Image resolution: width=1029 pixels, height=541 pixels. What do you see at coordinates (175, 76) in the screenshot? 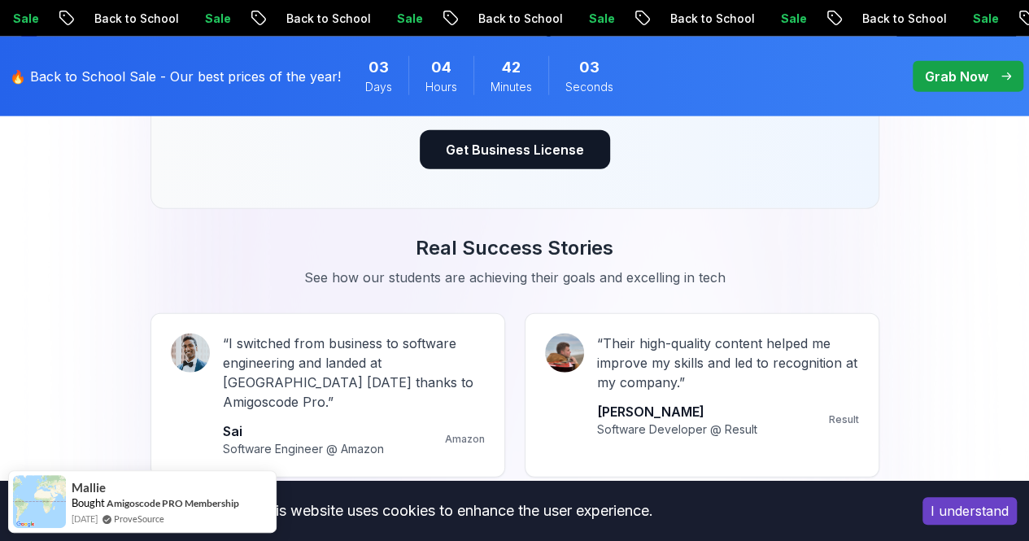
I see `p: 🔥 Back to School Sale - Our best prices of the year!` at bounding box center [175, 76].